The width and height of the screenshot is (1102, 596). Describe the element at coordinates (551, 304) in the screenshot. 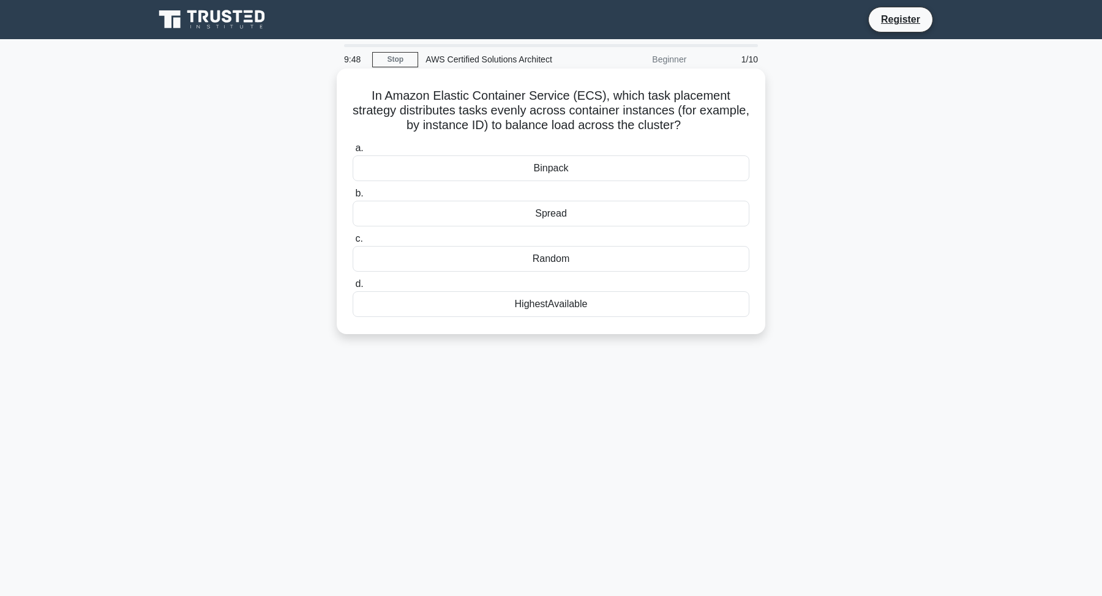

I see `div: HighestAvailable` at that location.